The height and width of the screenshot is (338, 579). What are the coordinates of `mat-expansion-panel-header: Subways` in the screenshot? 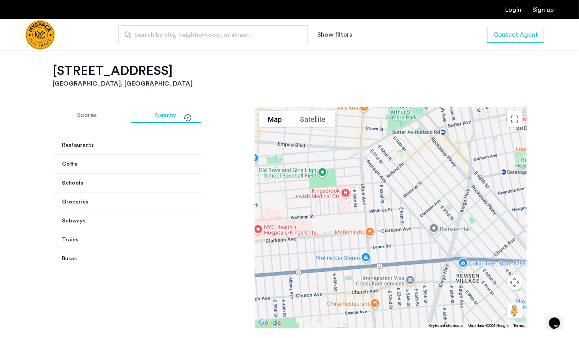 It's located at (151, 221).